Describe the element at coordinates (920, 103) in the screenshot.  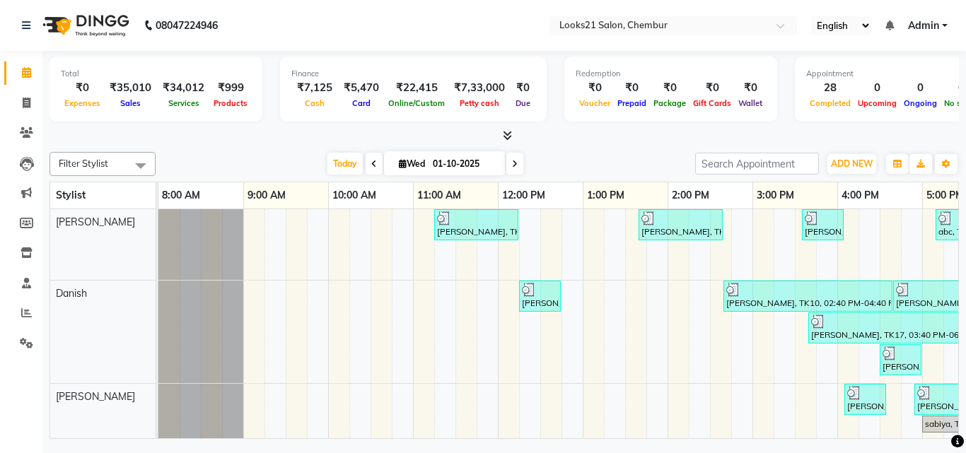
I see `span: Ongoing` at that location.